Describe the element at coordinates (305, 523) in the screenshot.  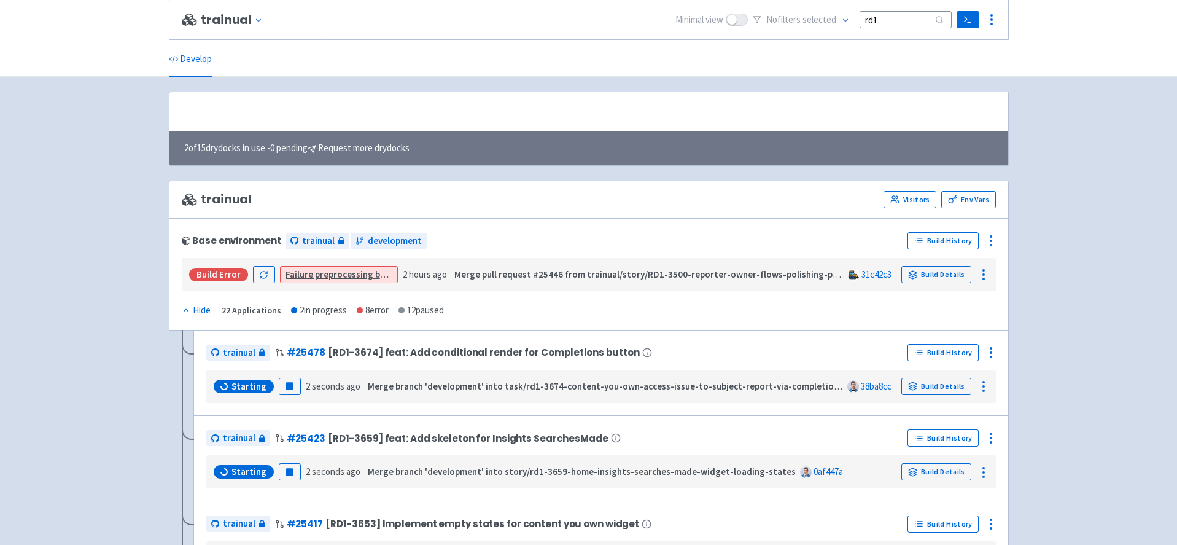
I see `a: #25417` at that location.